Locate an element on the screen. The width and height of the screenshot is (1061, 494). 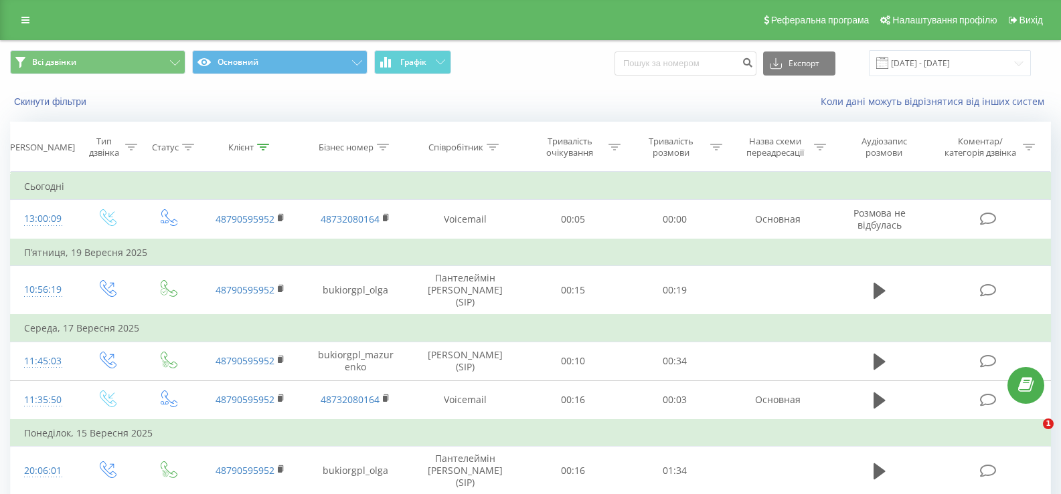
td: 00:16 is located at coordinates (573, 400).